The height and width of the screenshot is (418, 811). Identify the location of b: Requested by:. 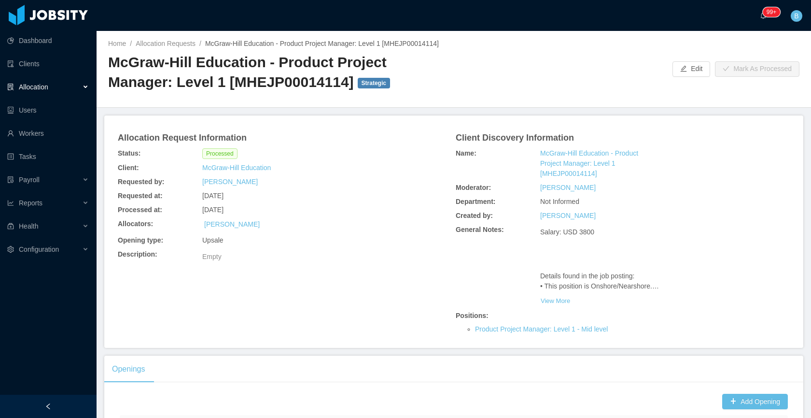
(141, 182).